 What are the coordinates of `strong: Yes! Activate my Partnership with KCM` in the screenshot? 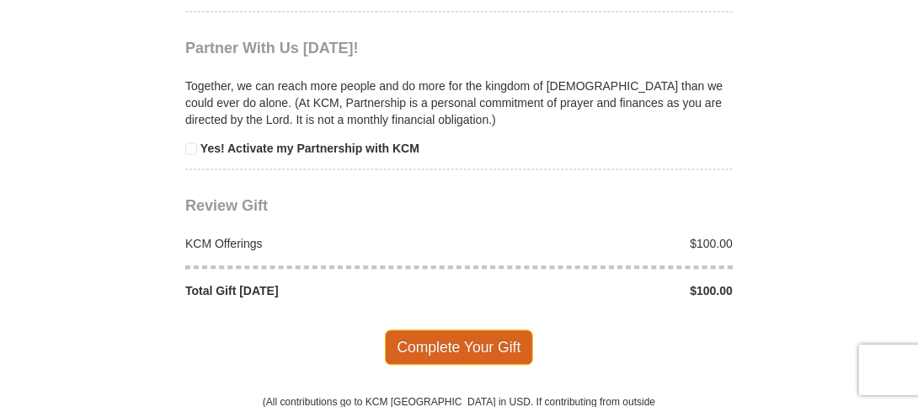 It's located at (310, 148).